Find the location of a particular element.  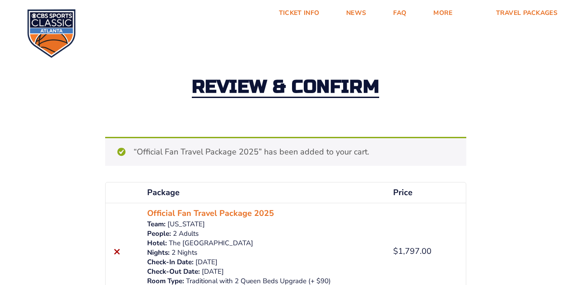

dt: Hotel: is located at coordinates (157, 243).